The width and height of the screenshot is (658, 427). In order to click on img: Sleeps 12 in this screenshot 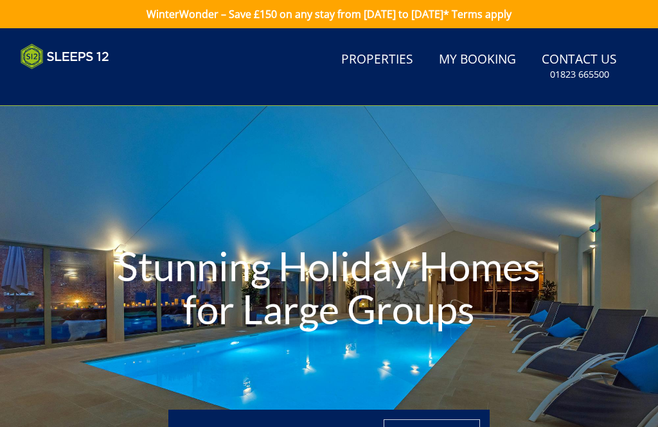, I will do `click(65, 57)`.